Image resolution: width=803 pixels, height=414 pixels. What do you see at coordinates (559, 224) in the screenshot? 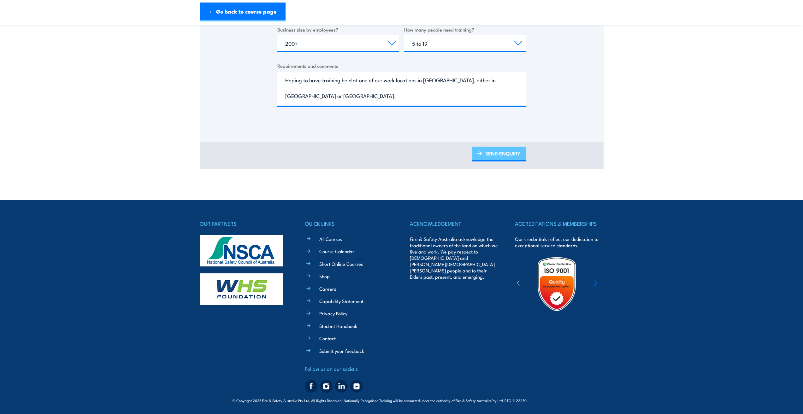
I see `h4: ACCREDITATIONS & MEMBERSHIPS` at bounding box center [559, 224].